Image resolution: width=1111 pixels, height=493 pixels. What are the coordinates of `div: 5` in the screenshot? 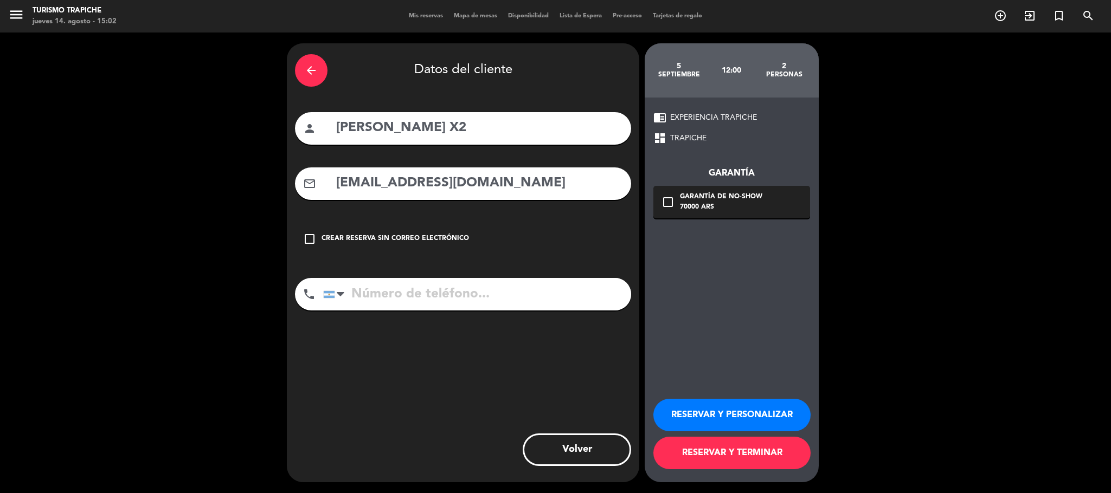 It's located at (679, 66).